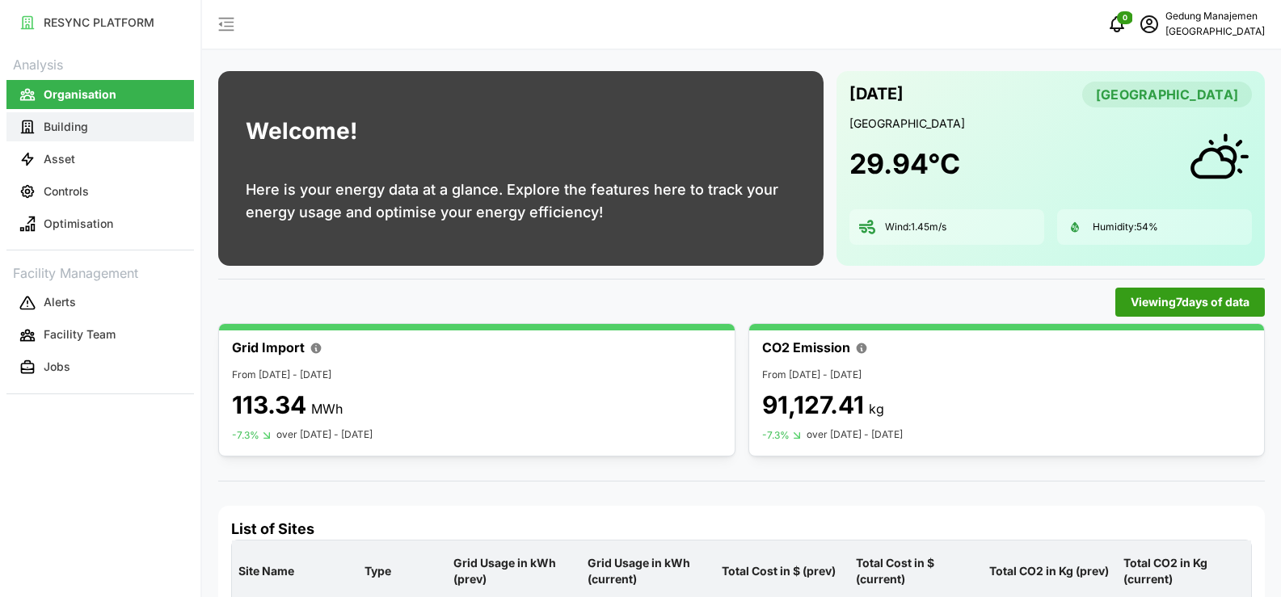 The height and width of the screenshot is (597, 1281). I want to click on button: schedule, so click(1149, 24).